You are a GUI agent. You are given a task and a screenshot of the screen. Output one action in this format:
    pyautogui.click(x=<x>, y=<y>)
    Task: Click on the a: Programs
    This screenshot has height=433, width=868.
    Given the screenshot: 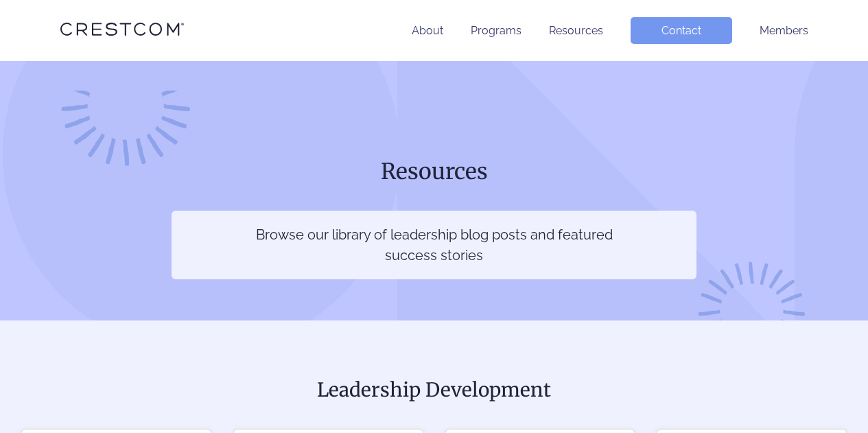 What is the action you would take?
    pyautogui.click(x=496, y=30)
    